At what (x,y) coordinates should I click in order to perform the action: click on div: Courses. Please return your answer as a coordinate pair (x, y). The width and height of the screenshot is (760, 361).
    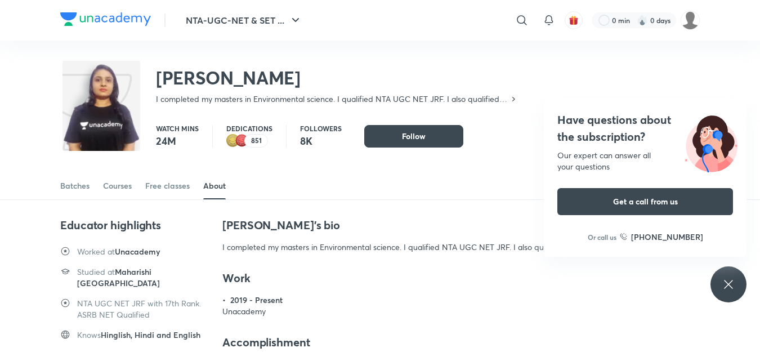
    Looking at the image, I should click on (117, 186).